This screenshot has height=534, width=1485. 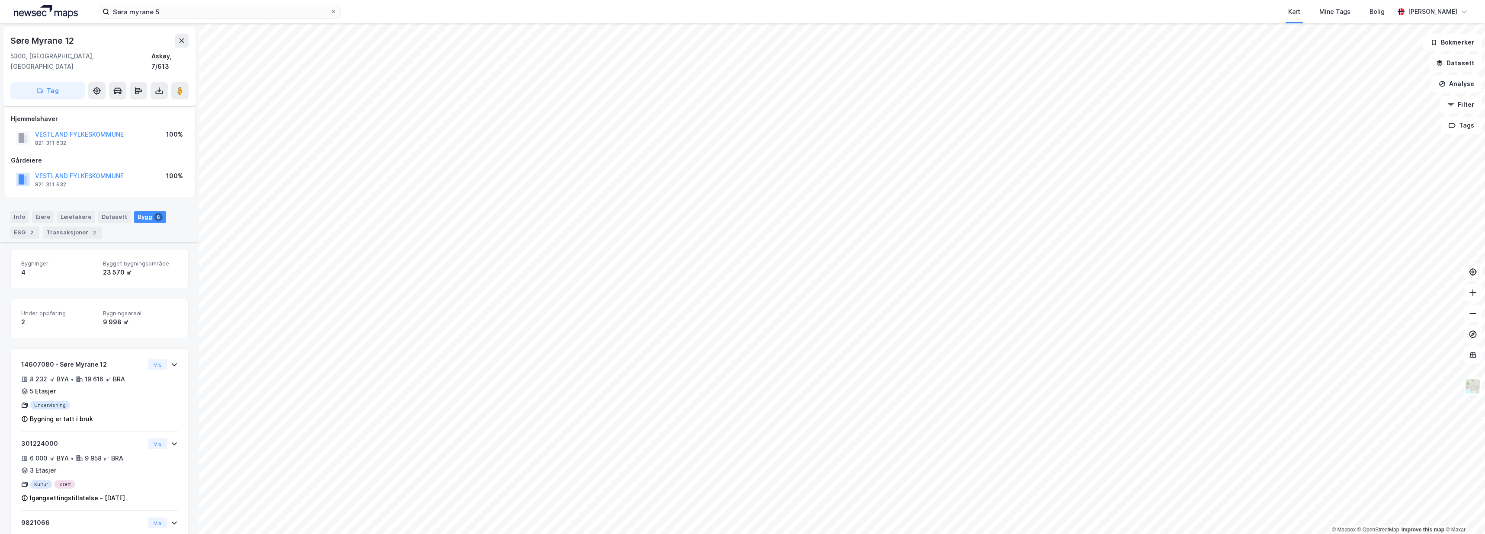 What do you see at coordinates (83, 523) in the screenshot?
I see `div: 9821066` at bounding box center [83, 523].